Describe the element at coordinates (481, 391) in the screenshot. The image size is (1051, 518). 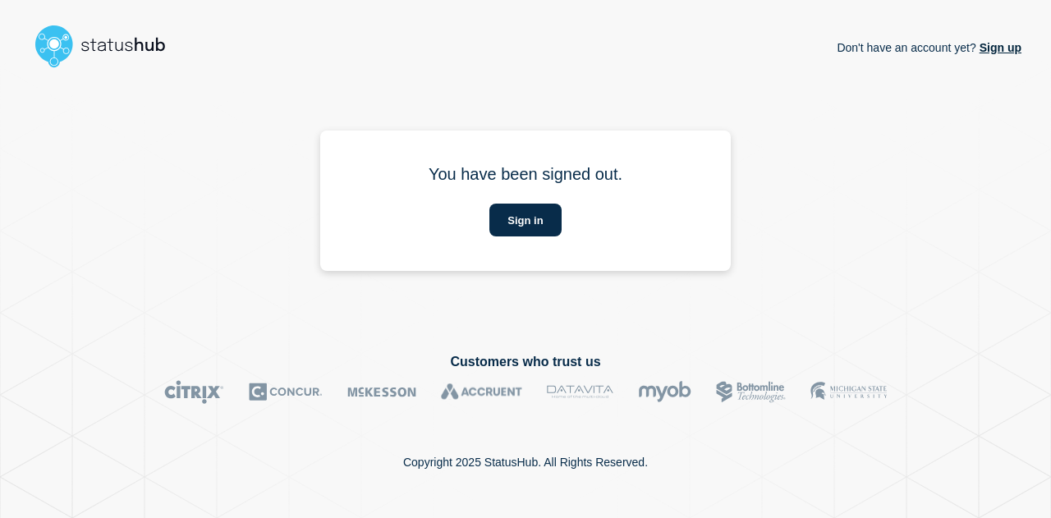
I see `img: Accruent logo` at that location.